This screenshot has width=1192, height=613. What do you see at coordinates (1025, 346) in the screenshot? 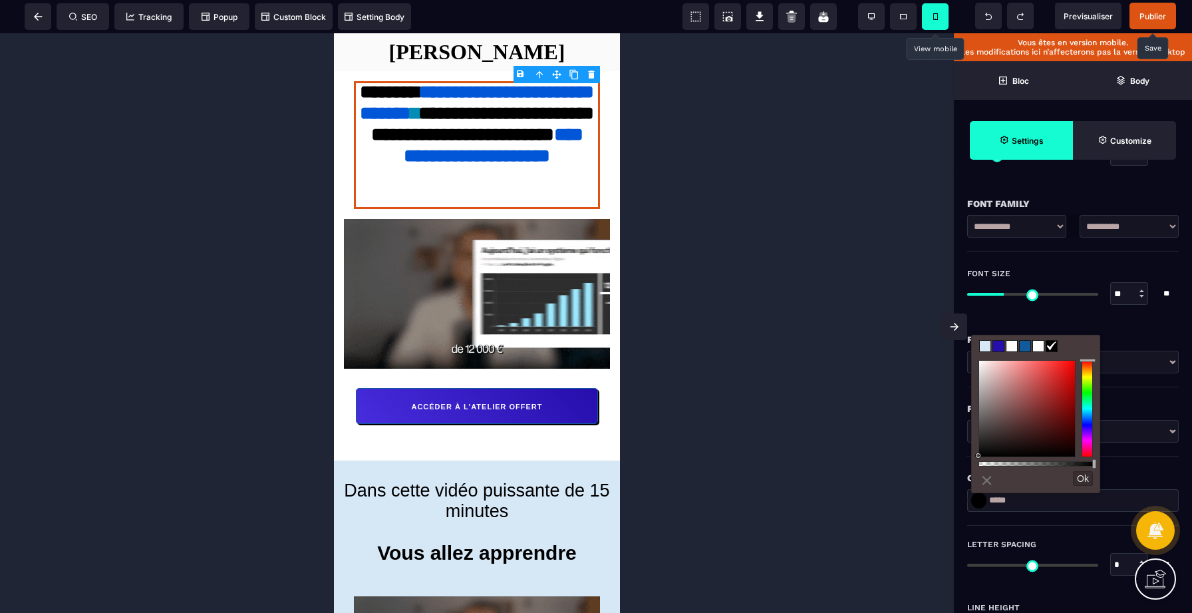
I see `span: rgb(17, 91, 157)` at bounding box center [1025, 346].